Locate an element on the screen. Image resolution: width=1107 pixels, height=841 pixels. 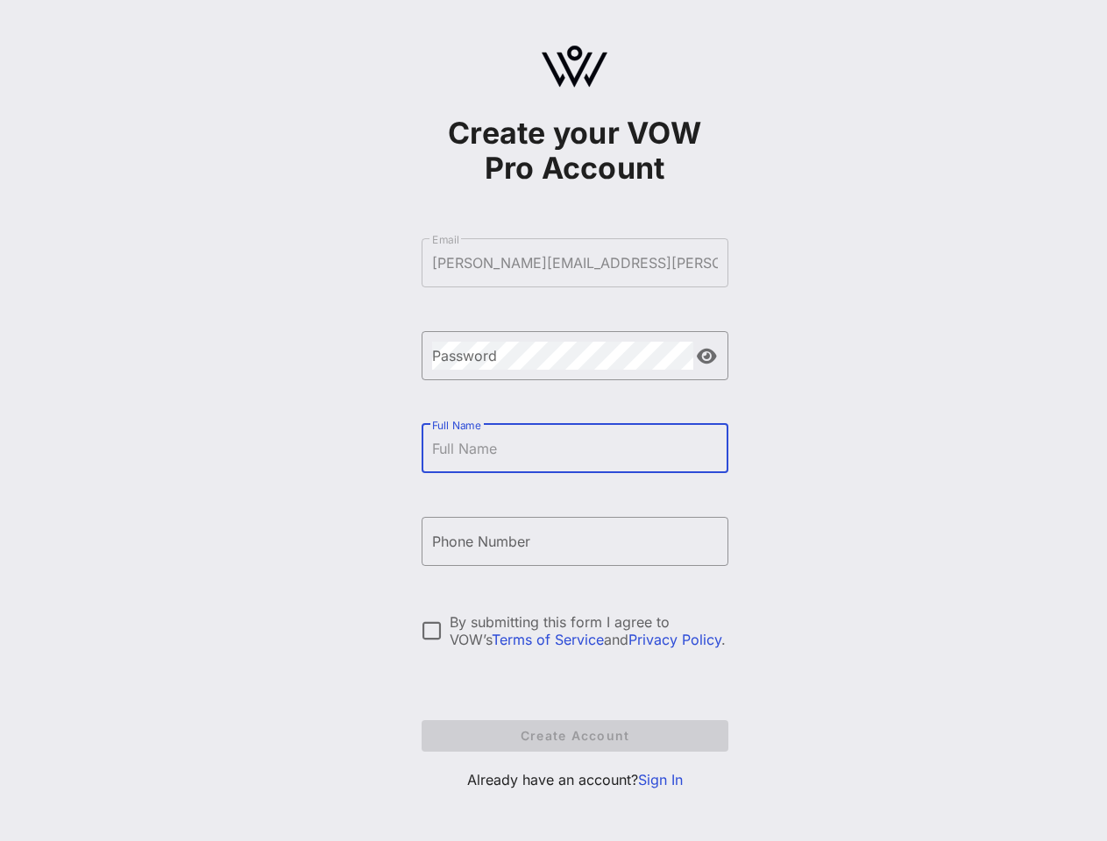
h1: Create your VOW Pro Account is located at coordinates (575, 151).